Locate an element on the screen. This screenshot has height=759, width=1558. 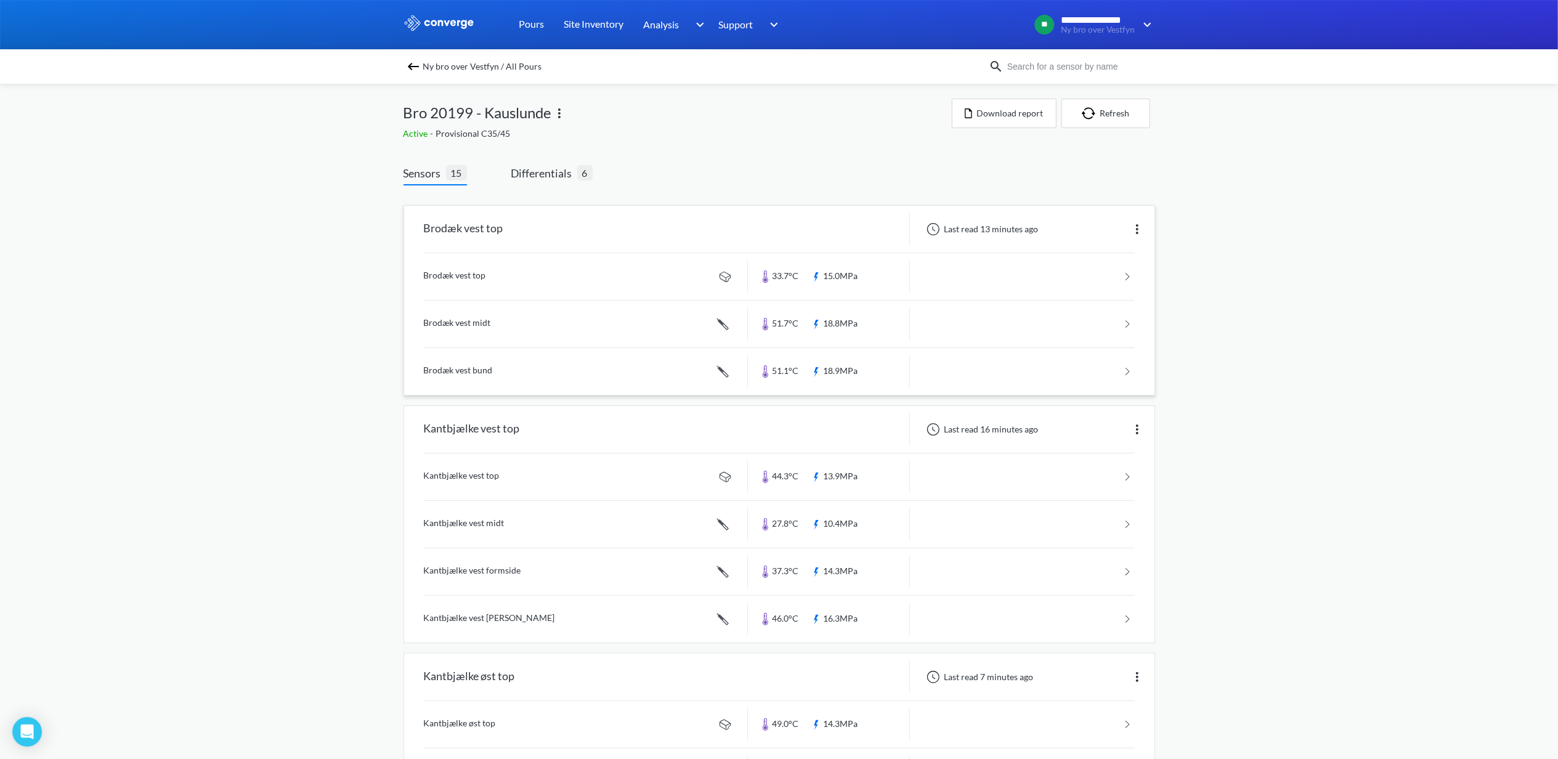
span: Ny bro over Vestfyn is located at coordinates (1099, 30).